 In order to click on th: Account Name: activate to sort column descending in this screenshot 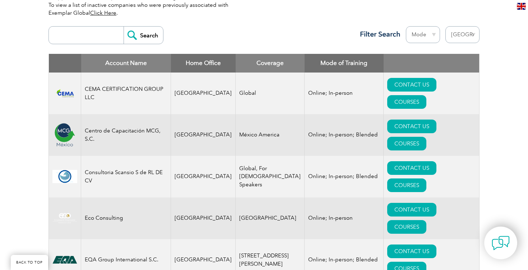, I will do `click(126, 63)`.